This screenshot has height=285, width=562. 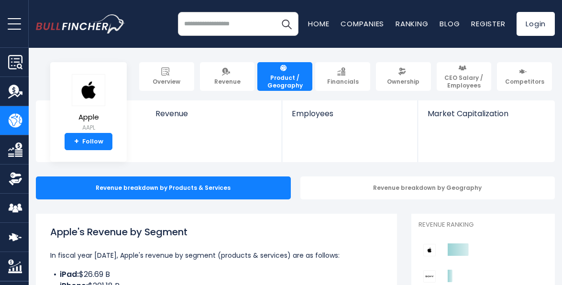 What do you see at coordinates (464, 81) in the screenshot?
I see `span: CEO Salary / Employees` at bounding box center [464, 81].